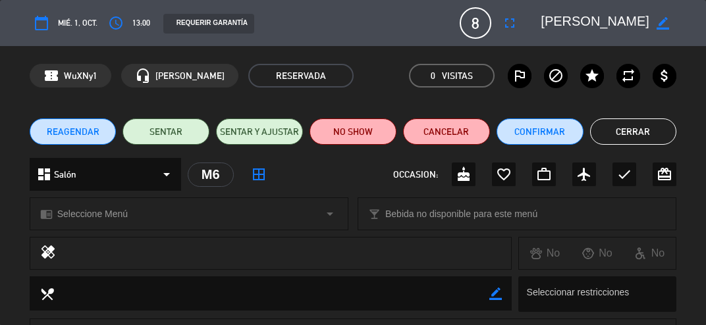 Image resolution: width=706 pixels, height=325 pixels. Describe the element at coordinates (475, 23) in the screenshot. I see `span: 8` at that location.